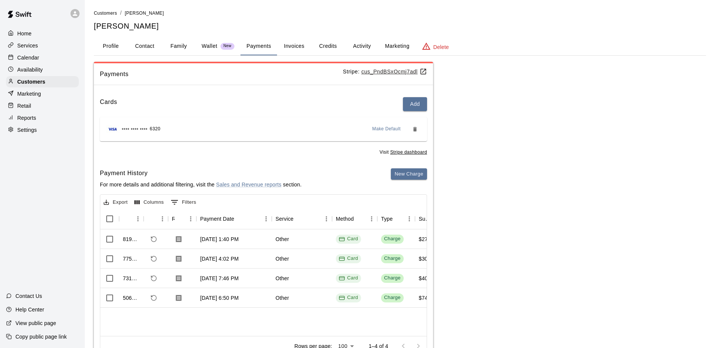  Describe the element at coordinates (387, 129) in the screenshot. I see `span: Make Default` at that location.